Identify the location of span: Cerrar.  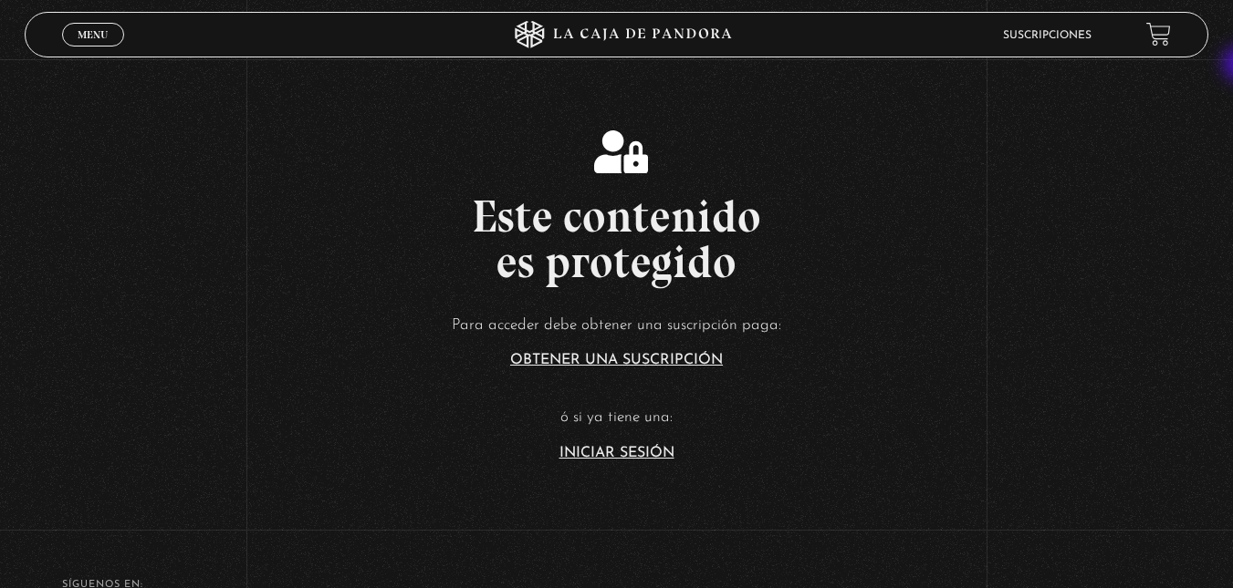
(92, 51).